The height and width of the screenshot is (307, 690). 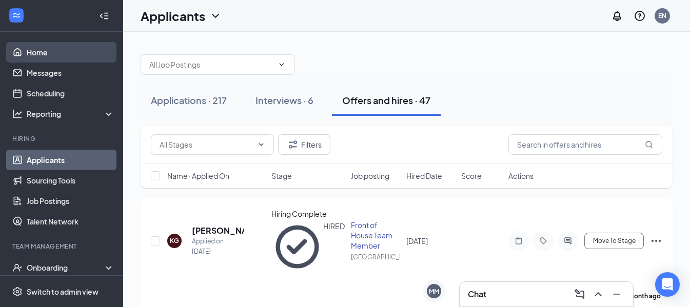 What do you see at coordinates (567, 241) in the screenshot?
I see `svg: ActiveChat` at bounding box center [567, 241].